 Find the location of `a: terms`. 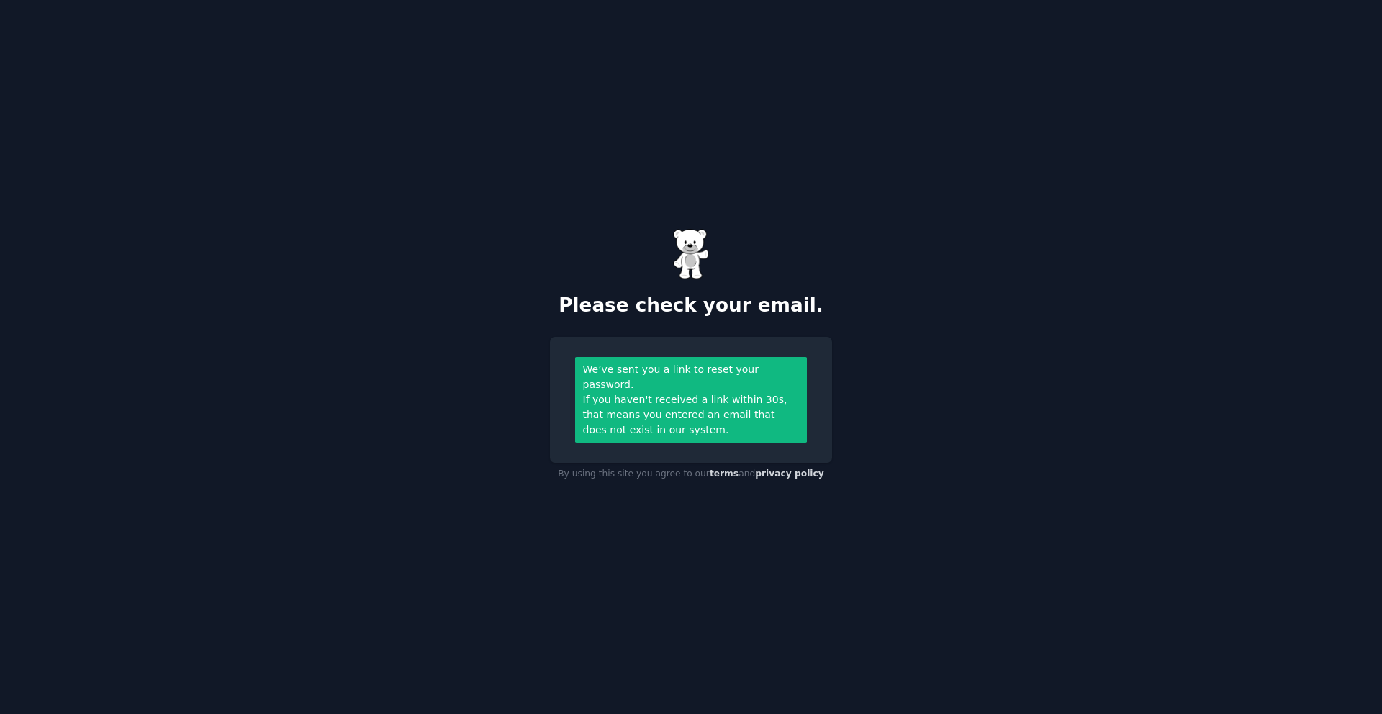

a: terms is located at coordinates (724, 474).